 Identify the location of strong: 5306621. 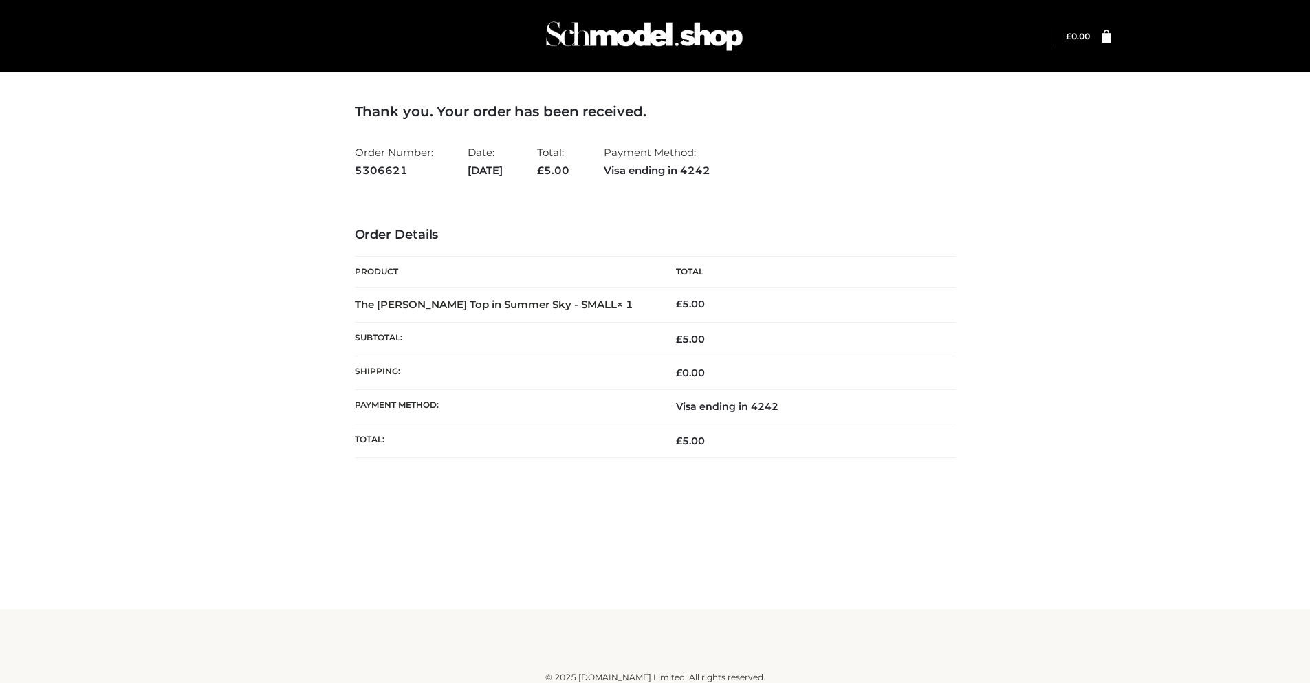
(394, 171).